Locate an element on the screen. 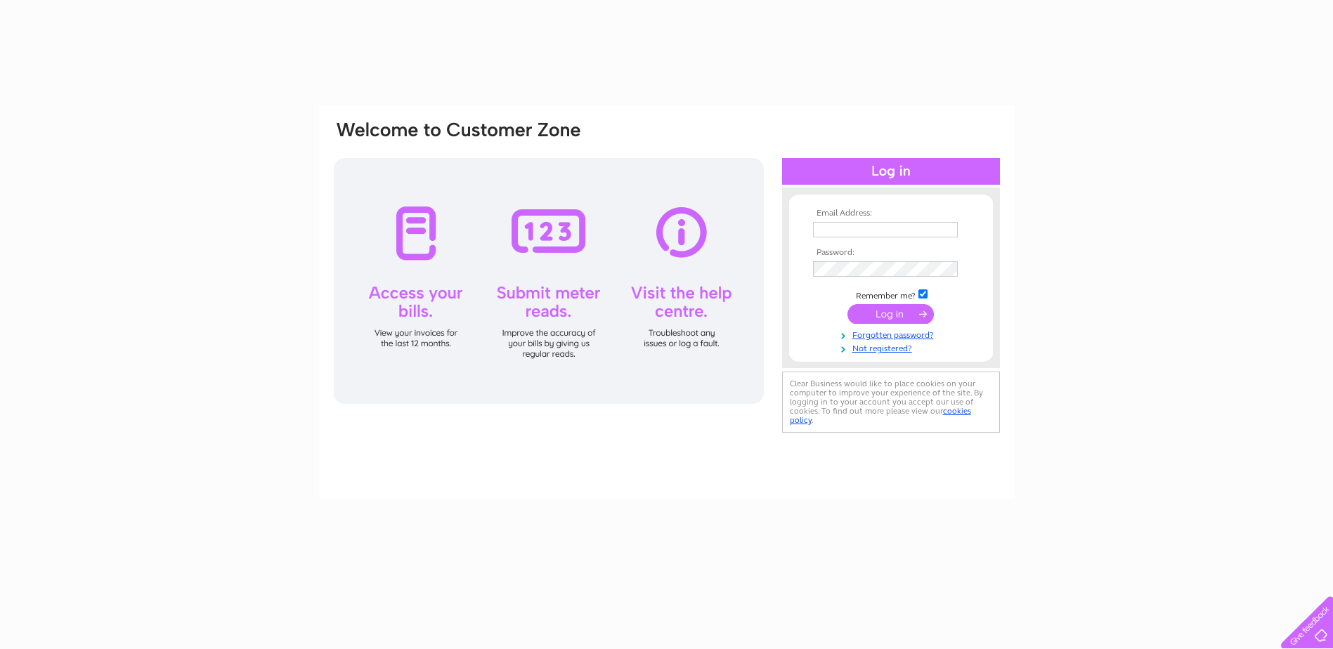 The image size is (1333, 649). a: cookies policy is located at coordinates (881, 415).